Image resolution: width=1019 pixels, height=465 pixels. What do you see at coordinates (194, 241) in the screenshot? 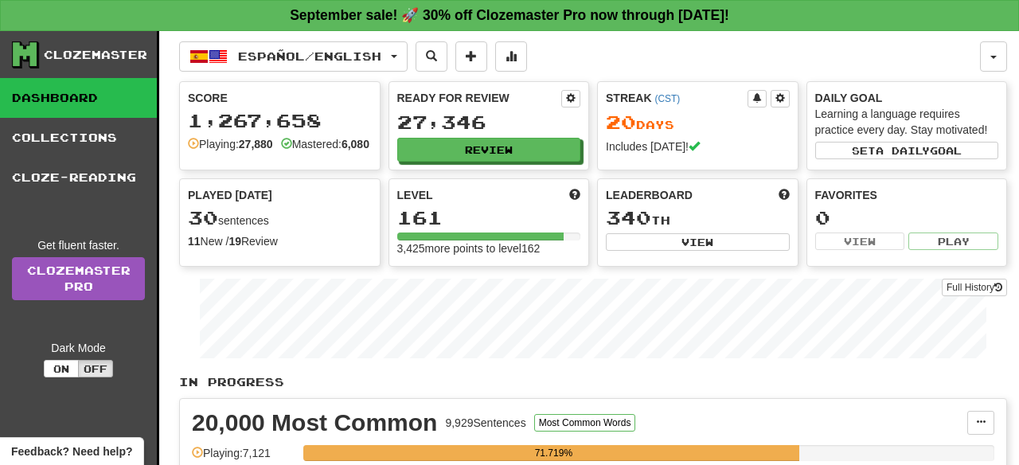
I see `strong: 11` at bounding box center [194, 241].